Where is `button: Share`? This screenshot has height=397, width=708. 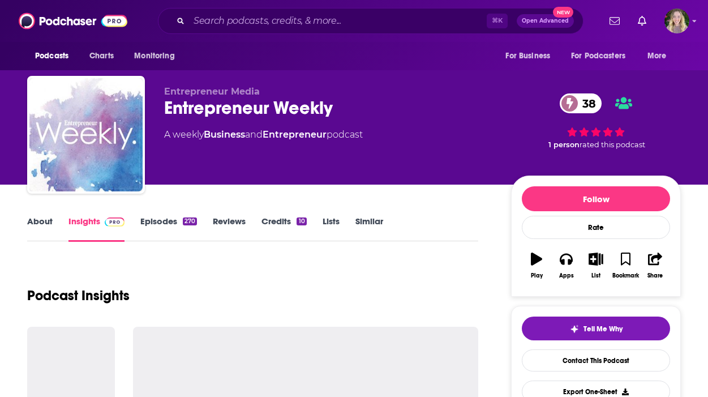 button: Share is located at coordinates (656, 266).